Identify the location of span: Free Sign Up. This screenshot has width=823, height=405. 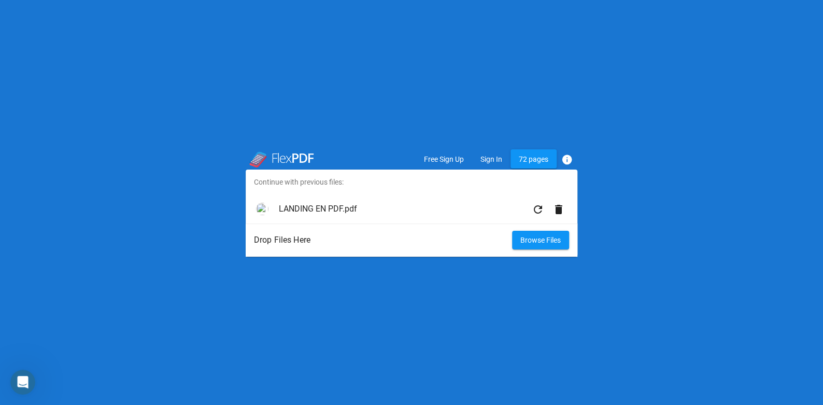
(443, 159).